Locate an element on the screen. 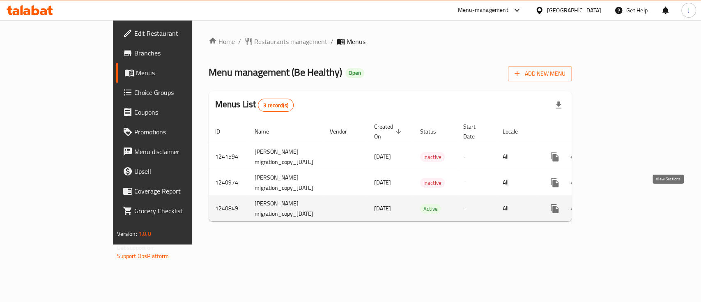  div: Total records count is located at coordinates (275, 105).